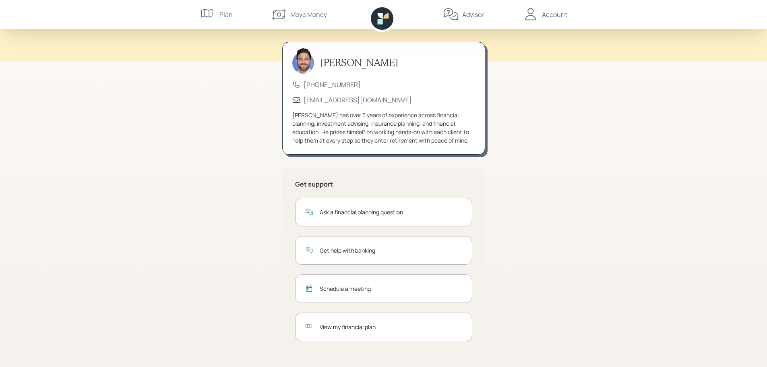  Describe the element at coordinates (473, 14) in the screenshot. I see `div: Advisor` at that location.